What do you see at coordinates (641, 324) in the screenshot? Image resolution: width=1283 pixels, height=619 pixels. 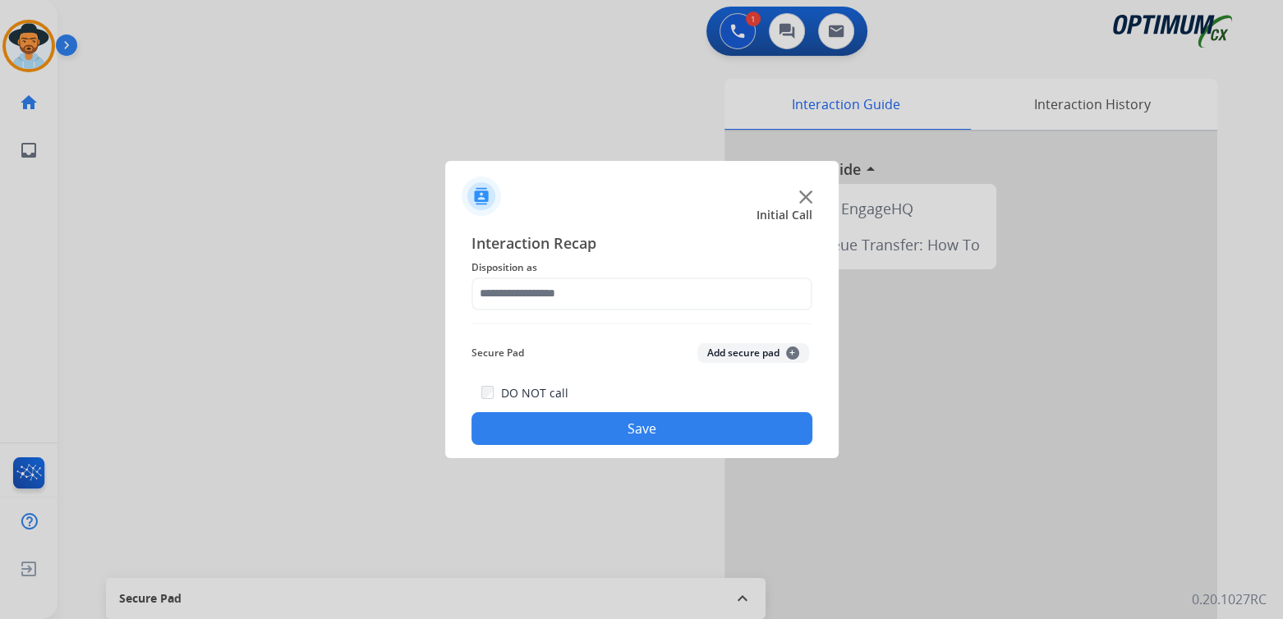 I see `img: contact-recap-line.svg` at bounding box center [641, 324].